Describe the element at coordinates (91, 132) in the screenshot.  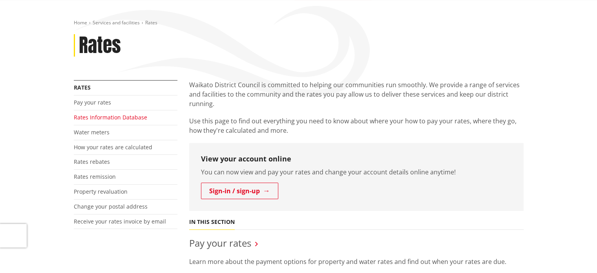
I see `a: Water meters` at that location.